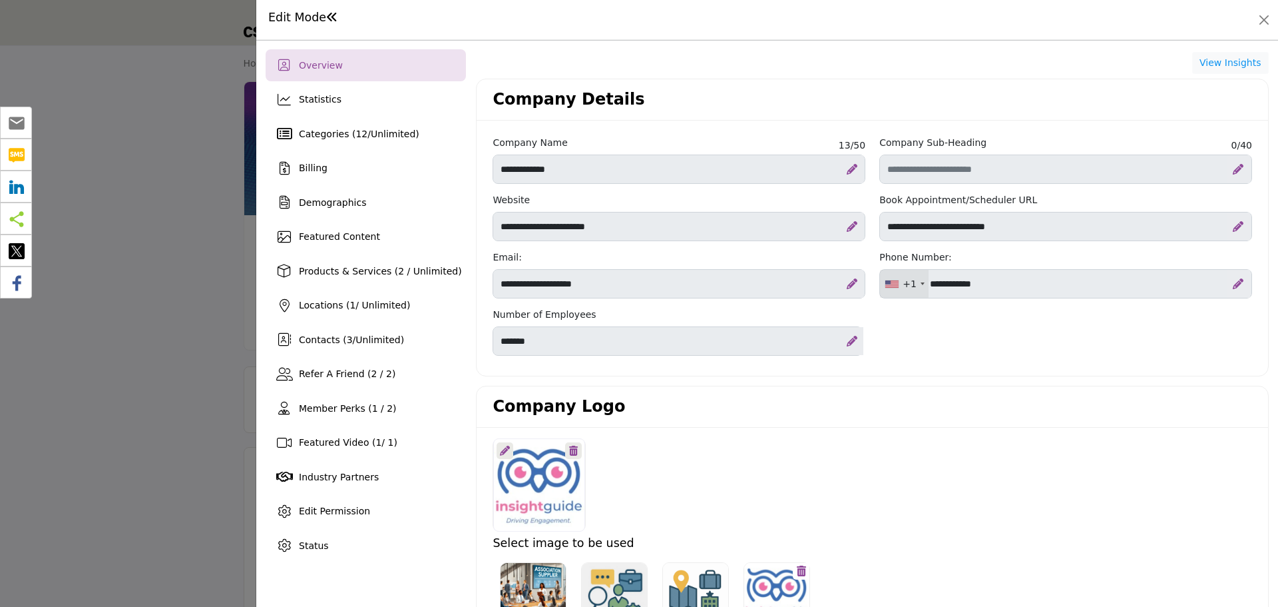  Describe the element at coordinates (1264, 20) in the screenshot. I see `button: Close` at that location.